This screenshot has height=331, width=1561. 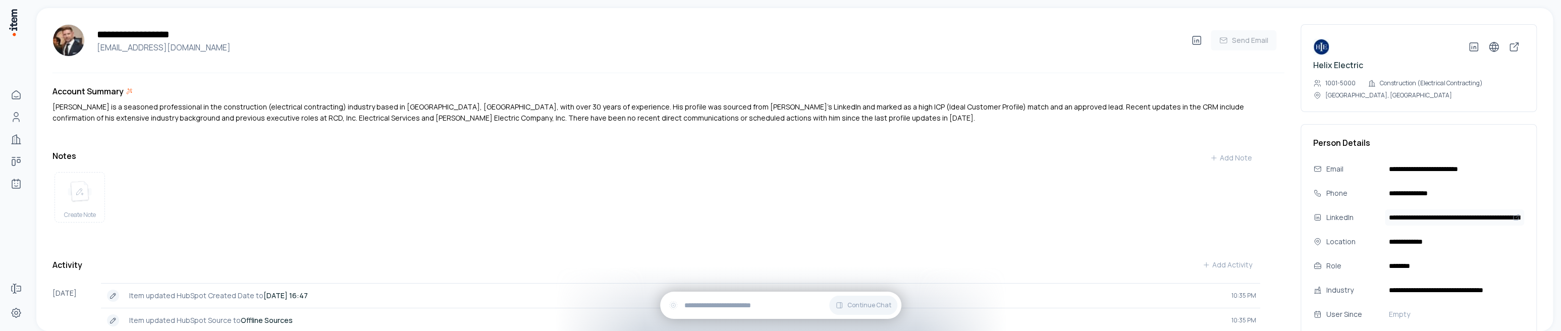 I want to click on a: Forms, so click(x=16, y=289).